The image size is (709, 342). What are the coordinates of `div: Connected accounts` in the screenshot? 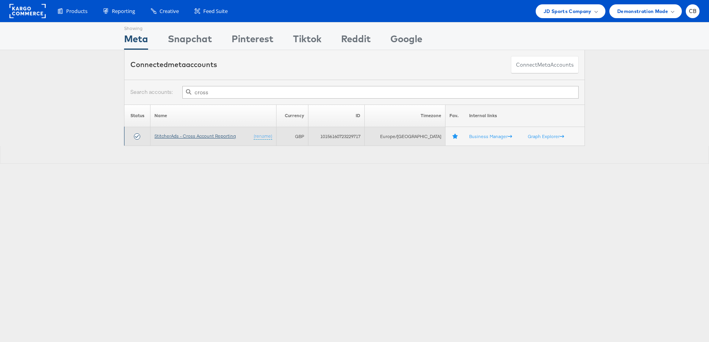 It's located at (174, 65).